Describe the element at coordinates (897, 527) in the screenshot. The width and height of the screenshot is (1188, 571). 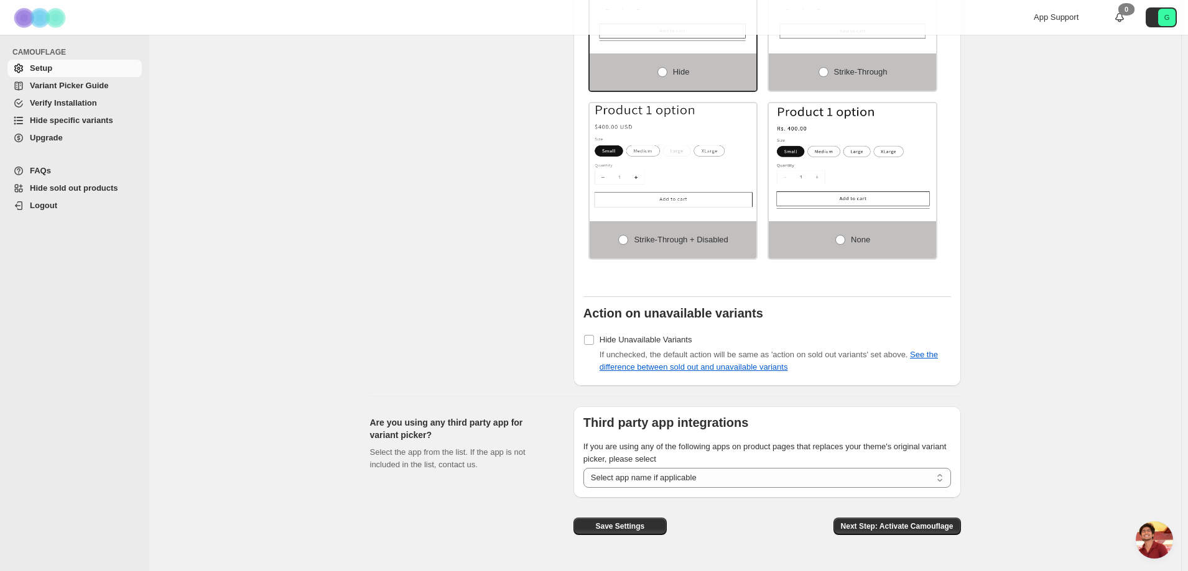
I see `button: Next Step: Activate Camouflage` at that location.